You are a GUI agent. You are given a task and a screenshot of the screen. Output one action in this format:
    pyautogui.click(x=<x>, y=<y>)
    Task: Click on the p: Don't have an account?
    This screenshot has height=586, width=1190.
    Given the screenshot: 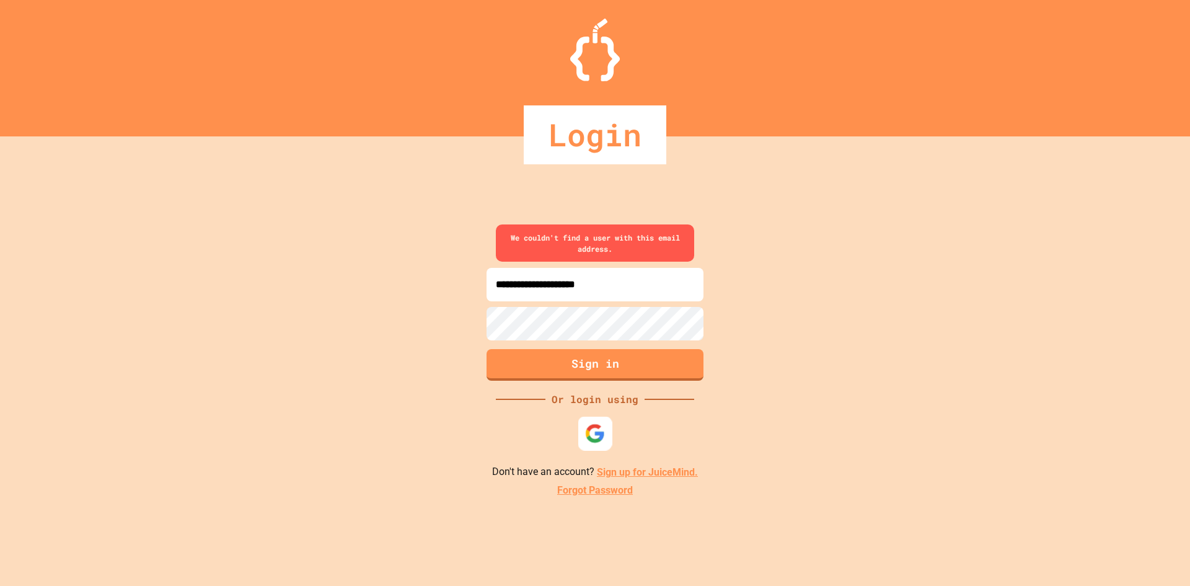 What is the action you would take?
    pyautogui.click(x=595, y=472)
    